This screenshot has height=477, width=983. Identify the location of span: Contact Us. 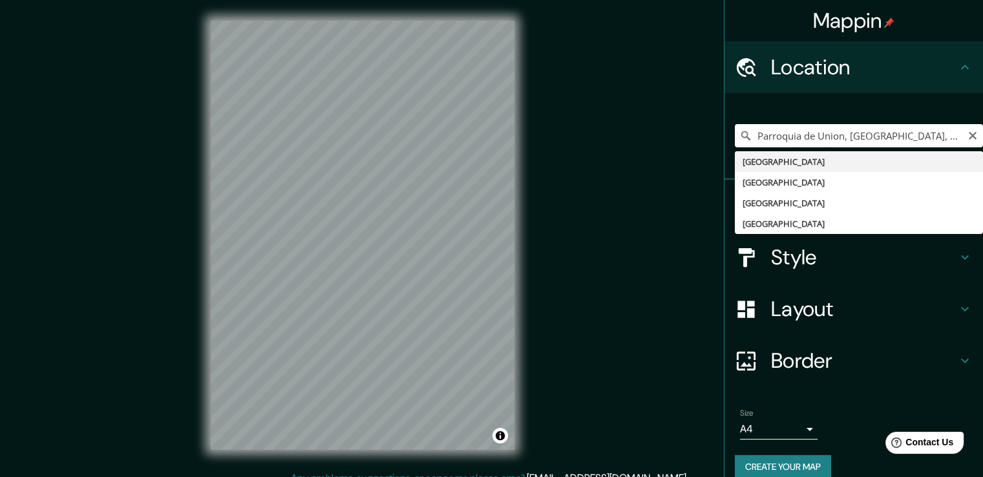
(61, 16).